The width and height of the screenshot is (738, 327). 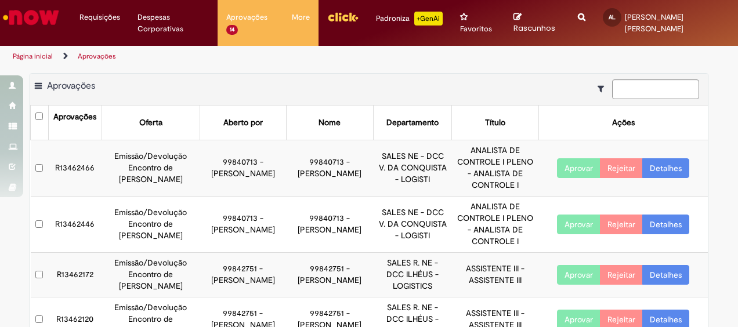 What do you see at coordinates (428, 19) in the screenshot?
I see `p: +GenAi` at bounding box center [428, 19].